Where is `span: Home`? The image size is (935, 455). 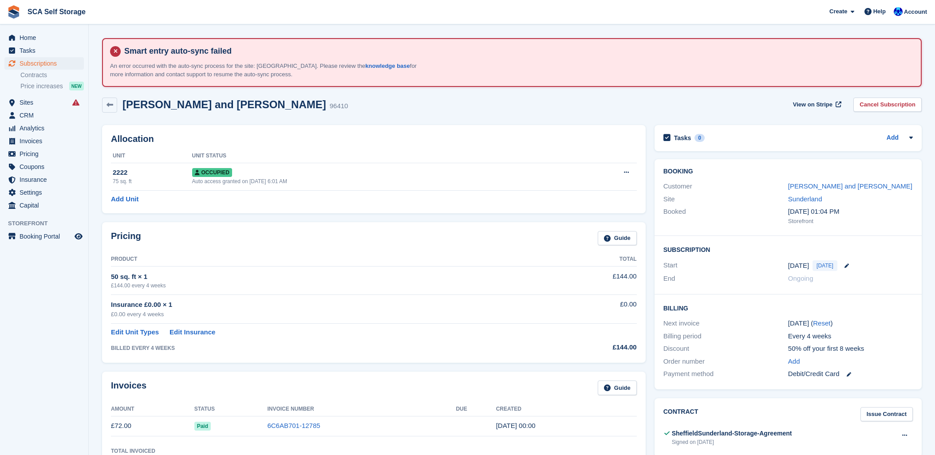 span: Home is located at coordinates (46, 38).